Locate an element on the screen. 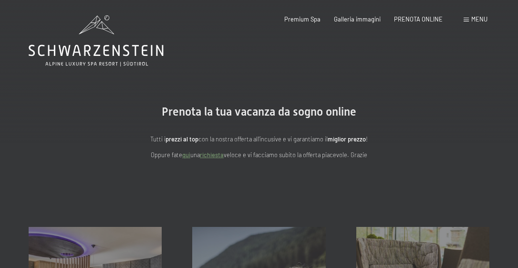  span: PRENOTA ONLINE is located at coordinates (419, 19).